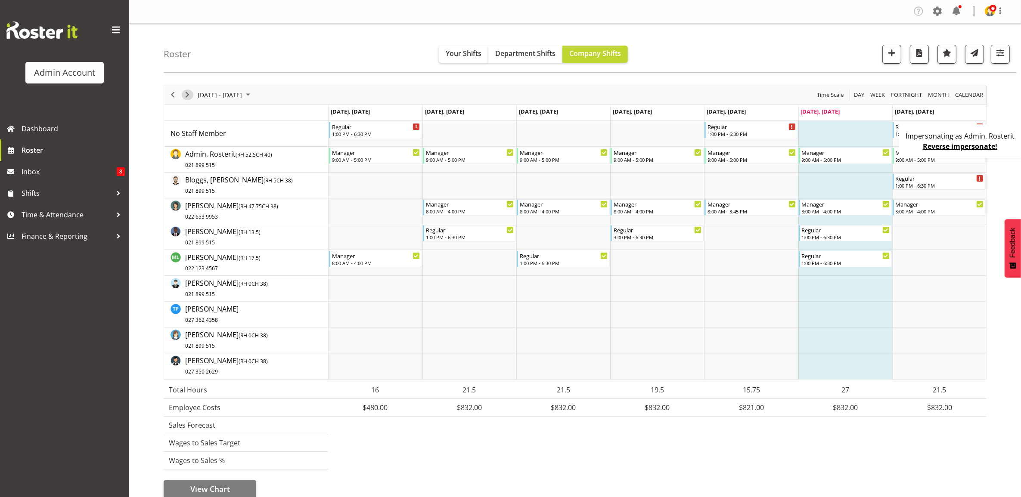 Image resolution: width=1021 pixels, height=497 pixels. I want to click on span: Dashboard, so click(73, 129).